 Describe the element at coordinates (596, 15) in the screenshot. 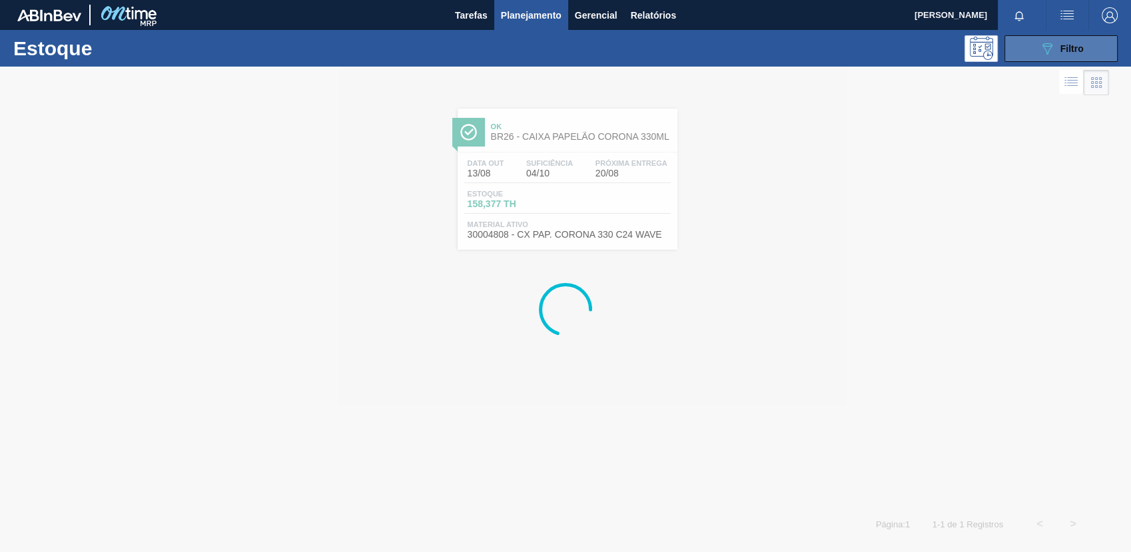

I see `span: Gerencial` at that location.